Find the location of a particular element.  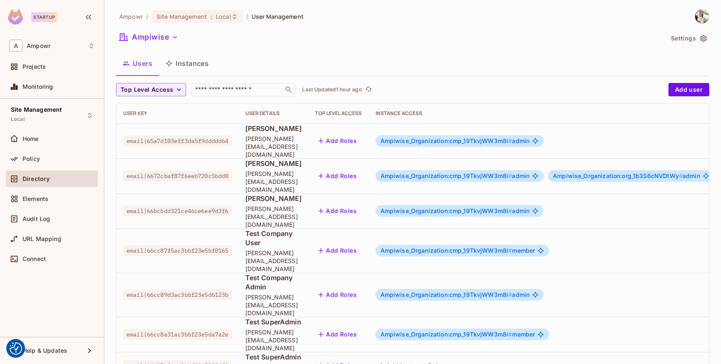

span: Ampiwise_Organization:org_1b3S6cNVDtWy is located at coordinates (618, 176).